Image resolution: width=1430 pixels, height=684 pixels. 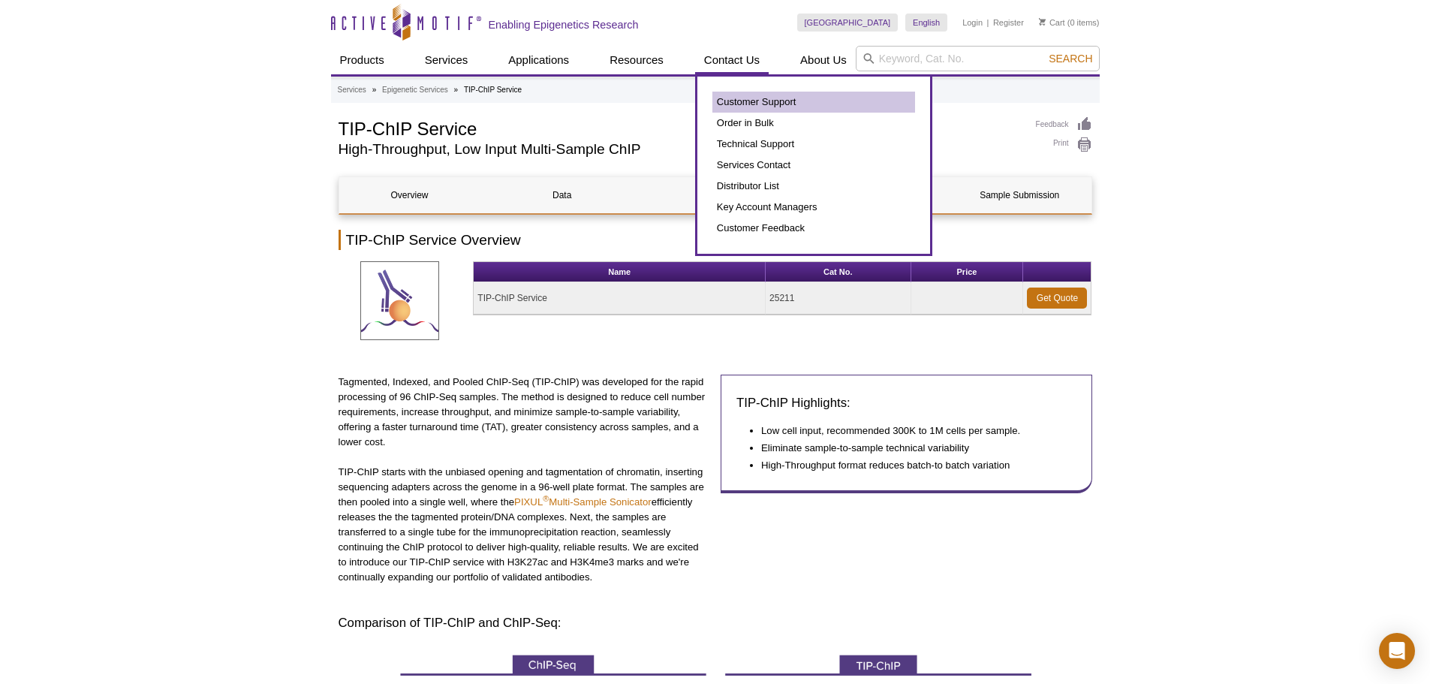 I want to click on li: High-Throughput format reduces batch-to batch variation, so click(x=912, y=466).